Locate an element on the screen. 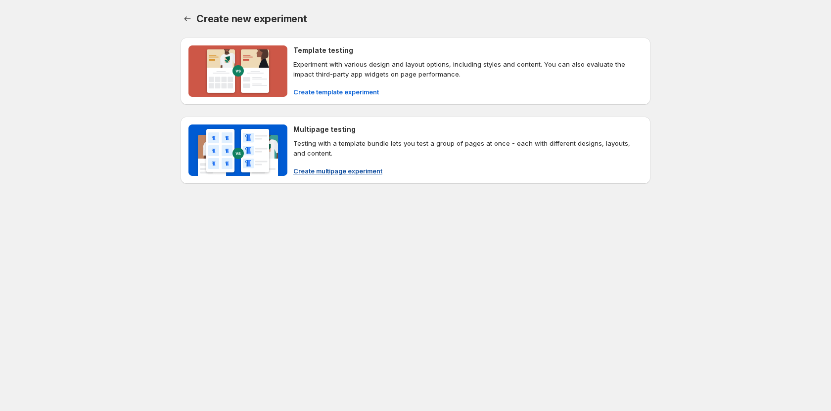  span: Create template experiment is located at coordinates (336, 92).